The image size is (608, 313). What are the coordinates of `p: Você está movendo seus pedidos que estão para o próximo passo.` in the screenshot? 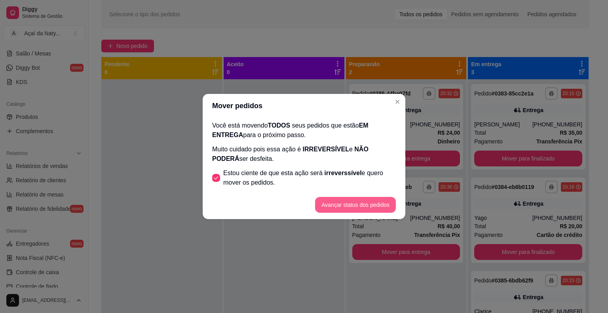 It's located at (304, 130).